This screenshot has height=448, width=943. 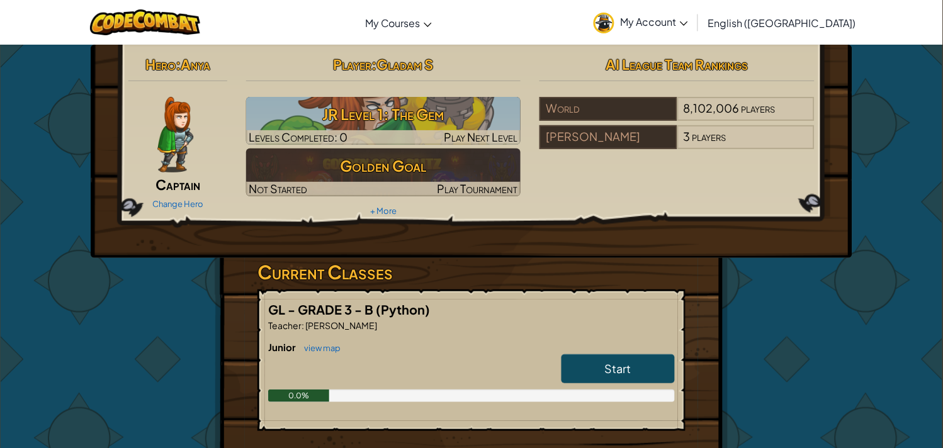 What do you see at coordinates (471, 272) in the screenshot?
I see `h3: Current Classes` at bounding box center [471, 272].